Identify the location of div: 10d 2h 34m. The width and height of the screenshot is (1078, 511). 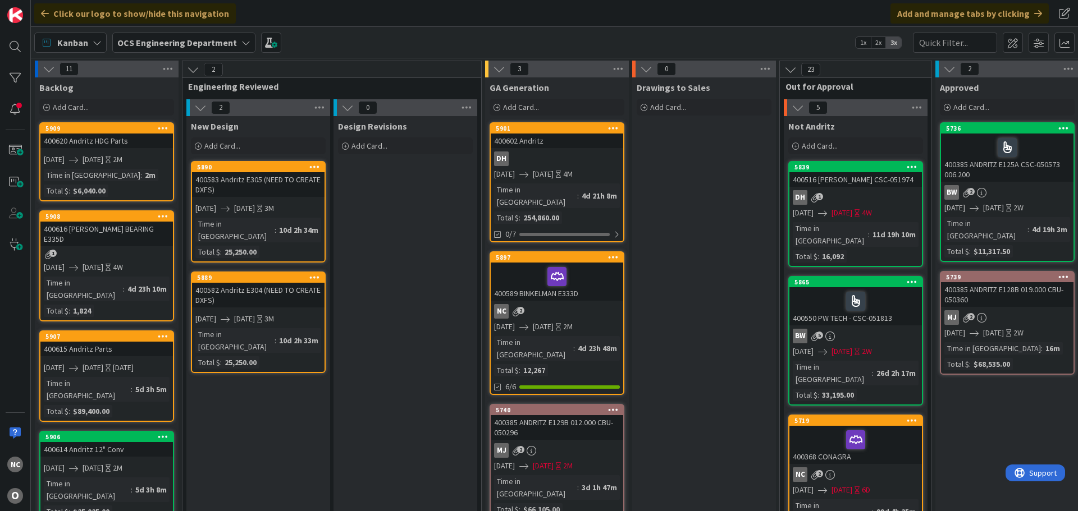
(299, 230).